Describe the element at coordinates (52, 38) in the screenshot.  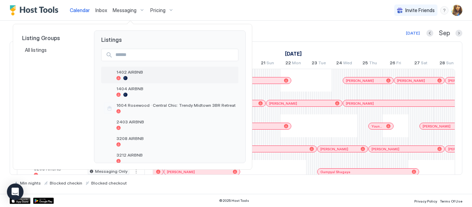
I see `span: Listing Groups` at that location.